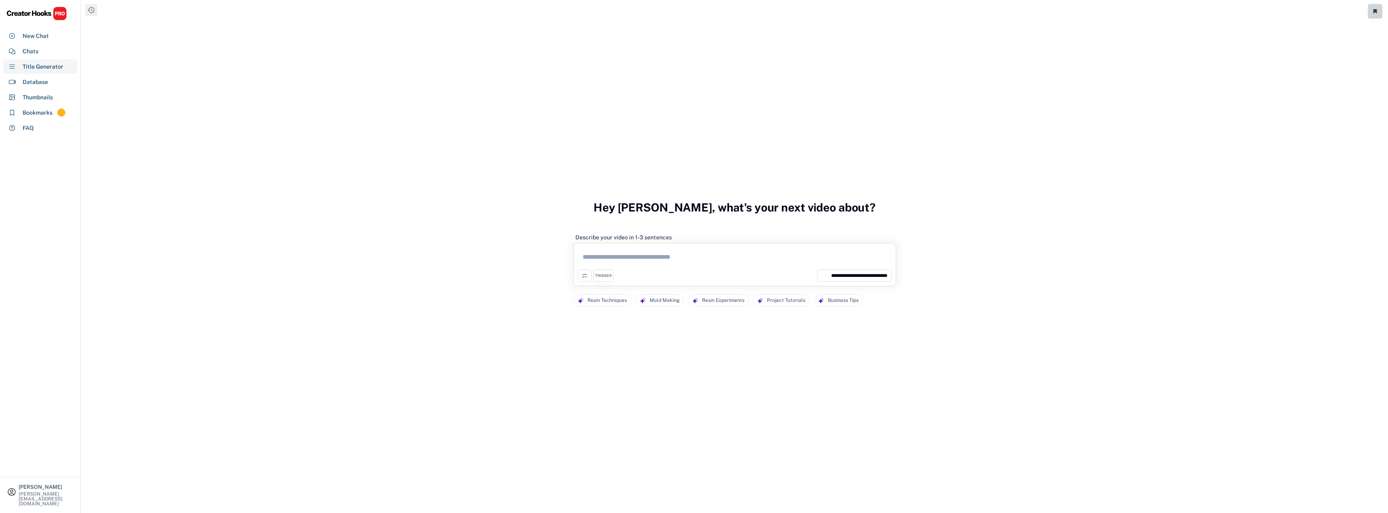  What do you see at coordinates (35, 82) in the screenshot?
I see `div: Database` at bounding box center [35, 82].